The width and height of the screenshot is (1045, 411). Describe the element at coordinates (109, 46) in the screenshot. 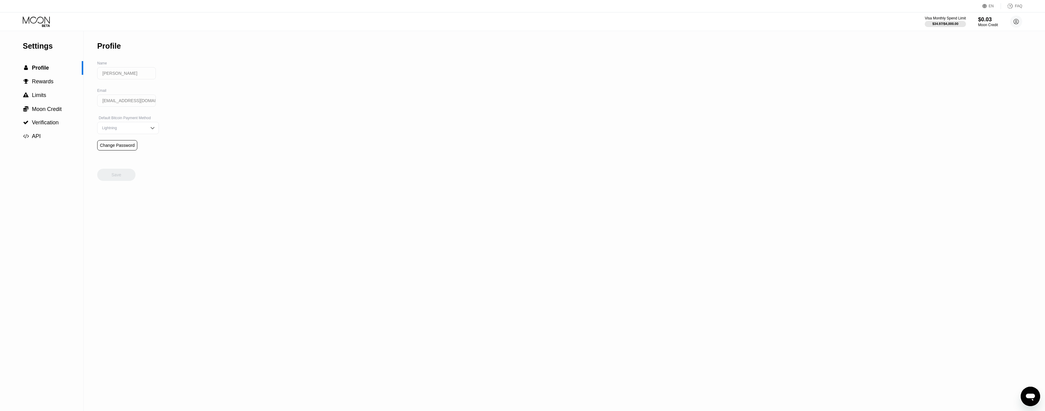

I see `div: Profile` at that location.